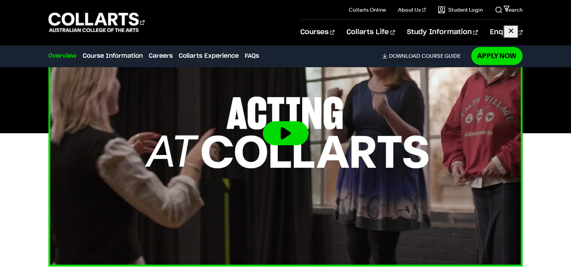  What do you see at coordinates (497, 56) in the screenshot?
I see `a: Apply Now` at bounding box center [497, 56].